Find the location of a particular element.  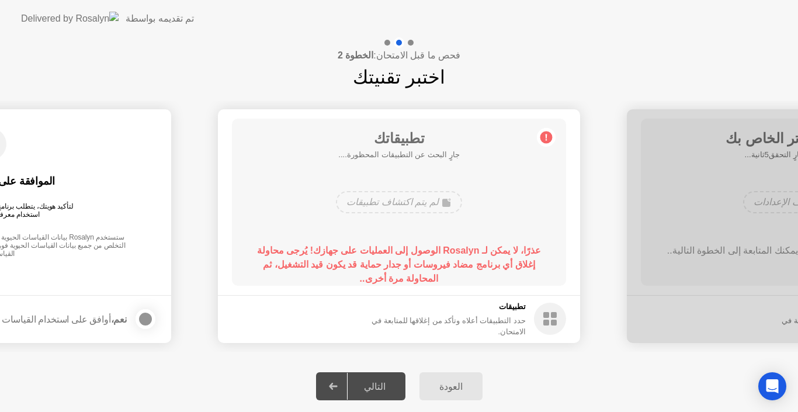

img: Delivered by Rosalyn is located at coordinates (69, 18).